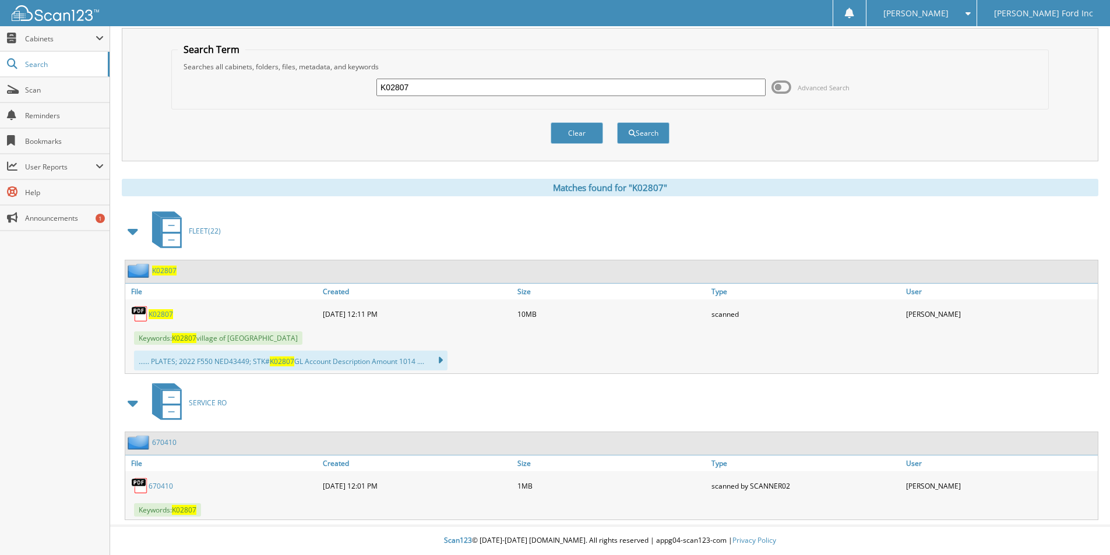  I want to click on div: Chat Widget, so click(1081, 527).